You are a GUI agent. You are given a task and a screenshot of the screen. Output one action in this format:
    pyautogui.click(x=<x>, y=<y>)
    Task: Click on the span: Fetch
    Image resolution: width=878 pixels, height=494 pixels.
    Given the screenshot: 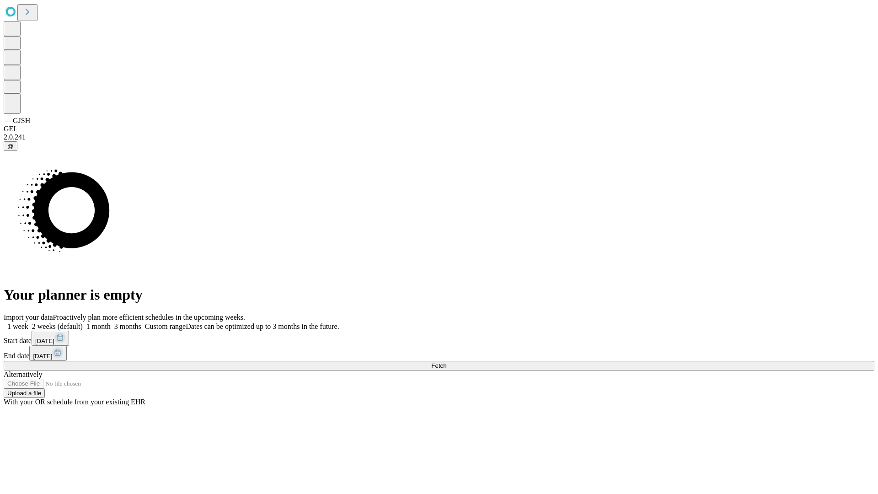 What is the action you would take?
    pyautogui.click(x=439, y=365)
    